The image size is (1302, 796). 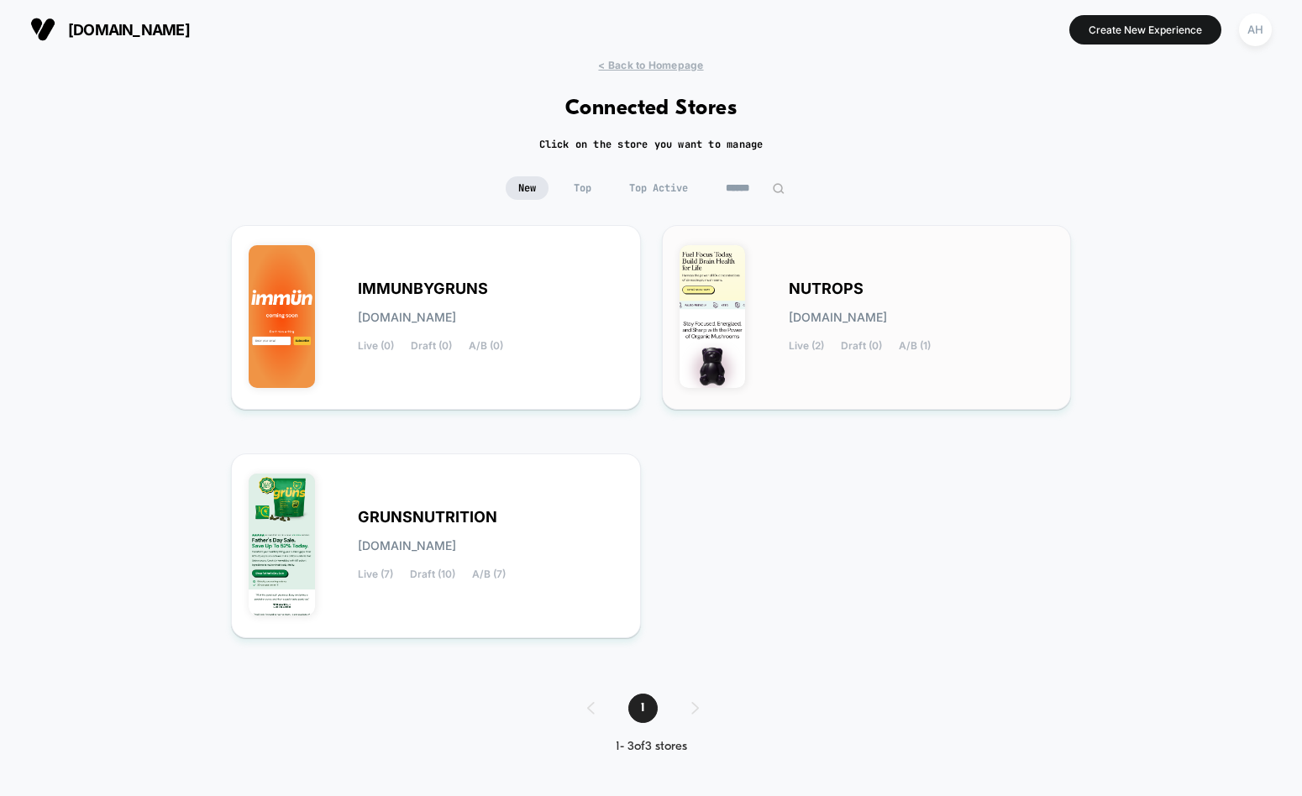 I want to click on span: Live (0), so click(x=375, y=346).